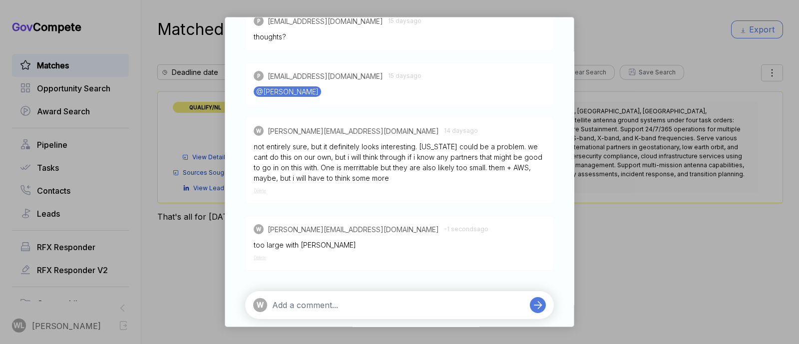 The image size is (799, 344). Describe the element at coordinates (461, 131) in the screenshot. I see `span: 14 days ago` at that location.